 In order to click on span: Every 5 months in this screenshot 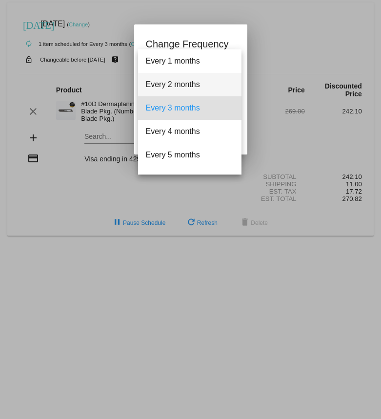, I will do `click(190, 155)`.